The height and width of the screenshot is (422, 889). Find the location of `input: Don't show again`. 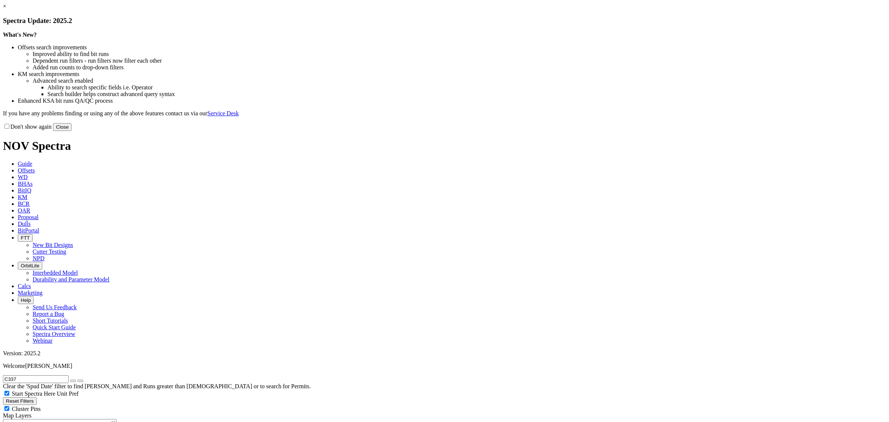

input: Don't show again is located at coordinates (7, 126).